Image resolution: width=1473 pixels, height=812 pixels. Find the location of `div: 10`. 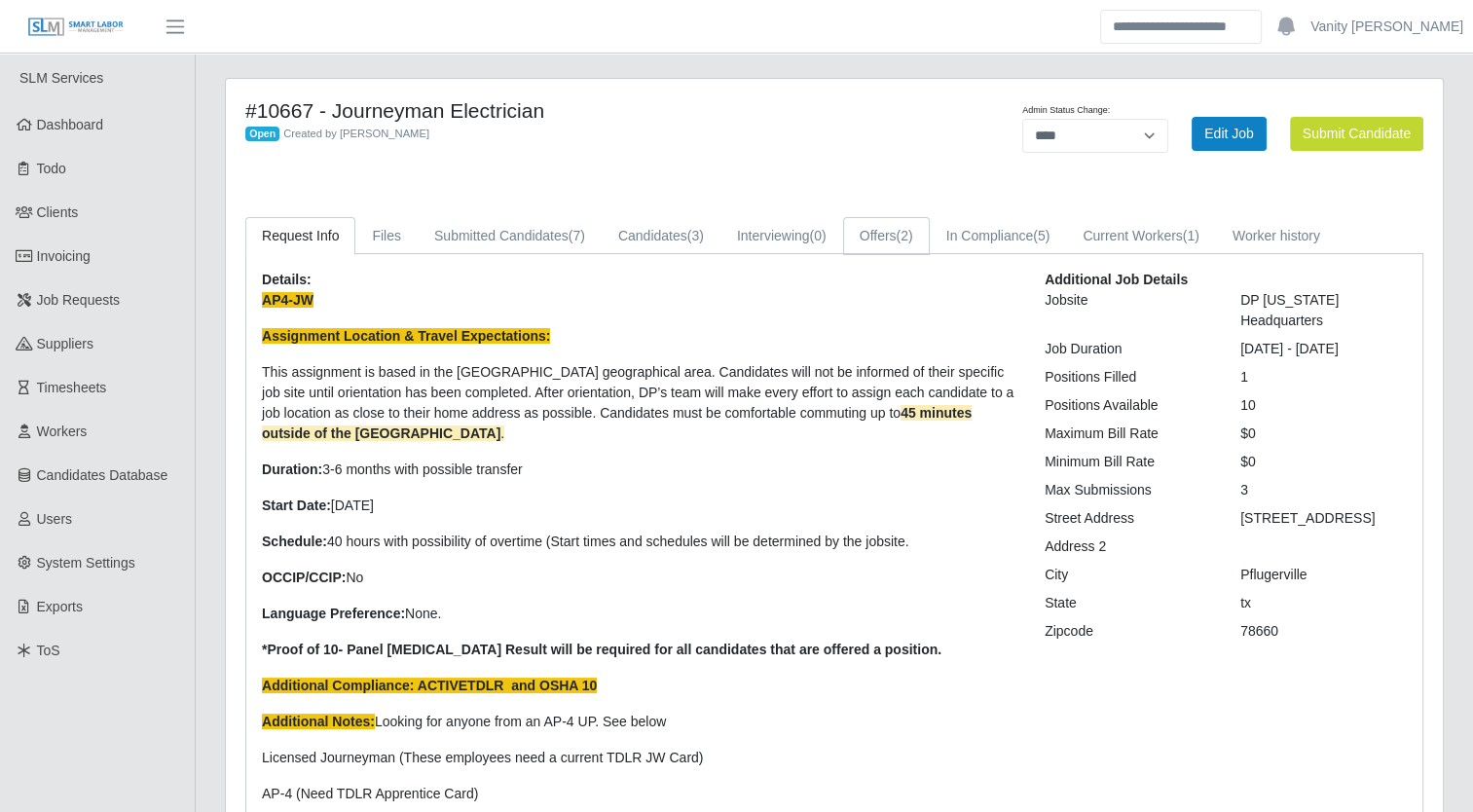

div: 10 is located at coordinates (1324, 405).